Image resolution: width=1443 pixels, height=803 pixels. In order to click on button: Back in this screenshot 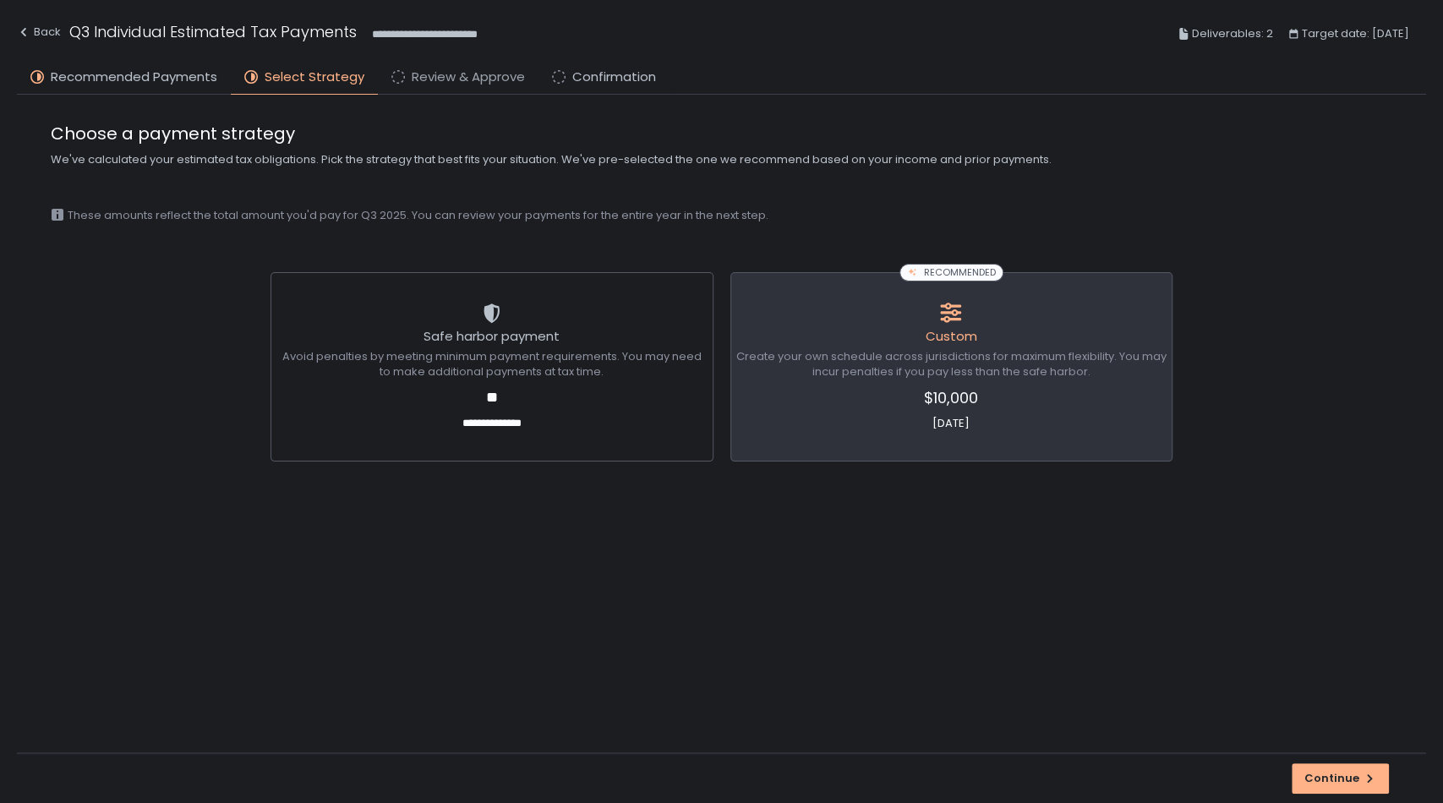, I will do `click(39, 34)`.